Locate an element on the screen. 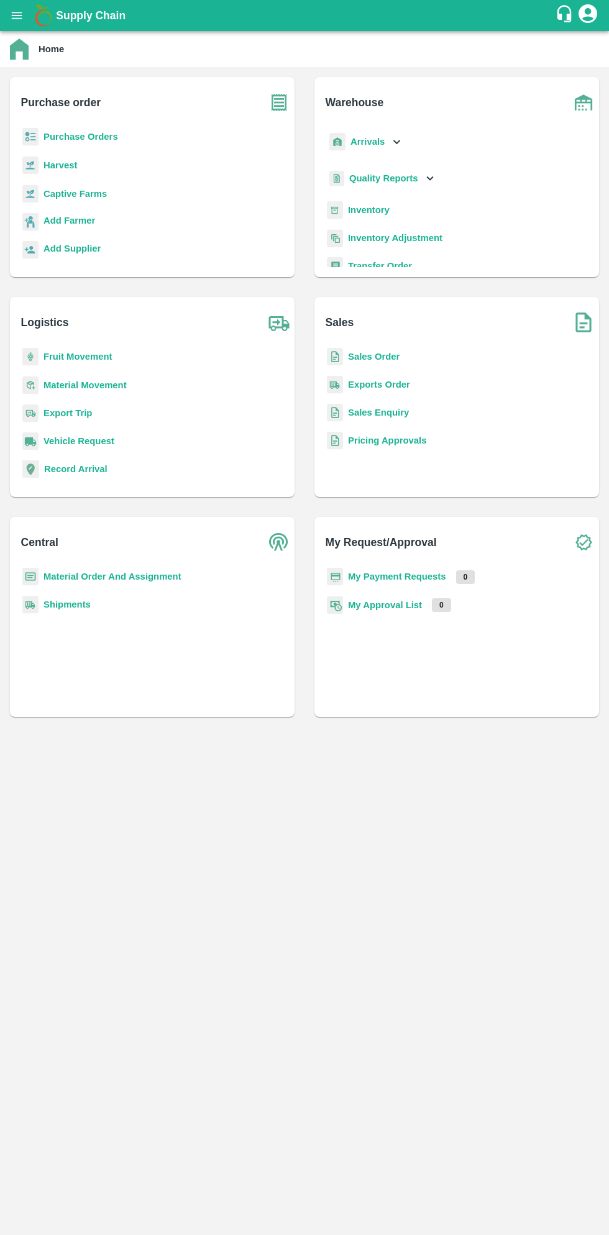 The image size is (609, 1235). a: Supply Chain is located at coordinates (305, 16).